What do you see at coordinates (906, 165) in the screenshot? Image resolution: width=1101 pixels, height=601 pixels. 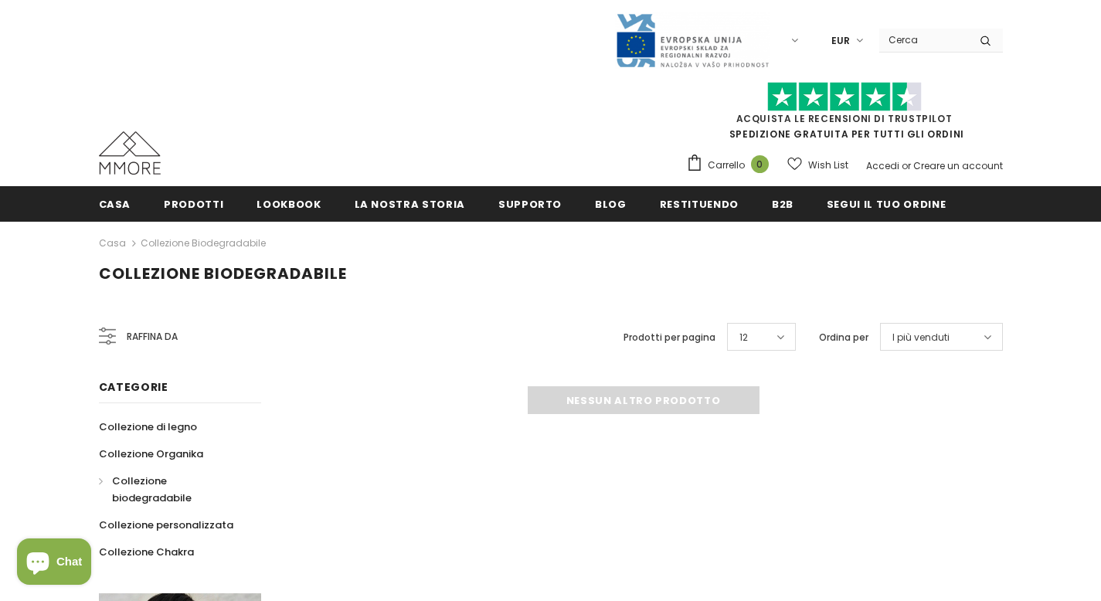 I see `span: or` at bounding box center [906, 165].